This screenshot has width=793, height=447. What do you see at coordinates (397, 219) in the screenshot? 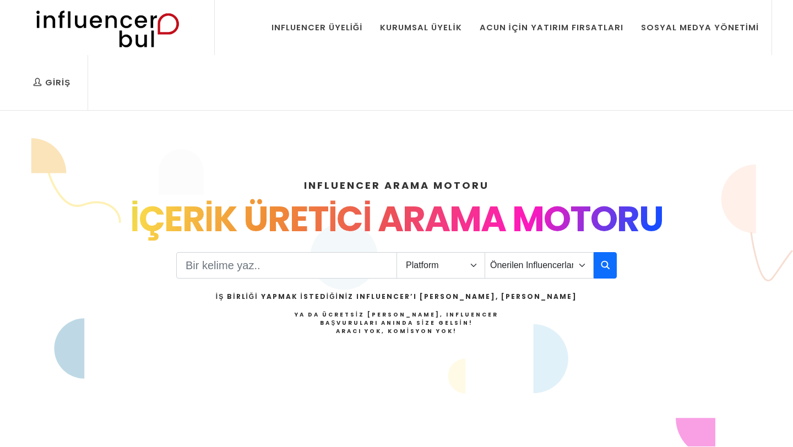
I see `div: İÇERİK ÜRETİCİ ARAMA MOTORU` at bounding box center [397, 219].